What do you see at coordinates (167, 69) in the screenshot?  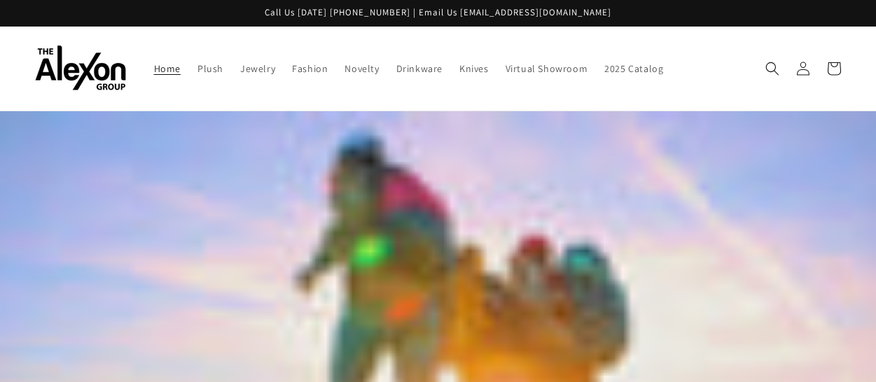 I see `a: Home` at bounding box center [167, 69].